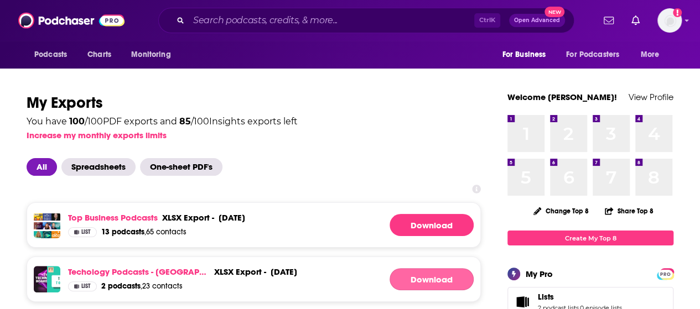 This screenshot has width=700, height=309. Describe the element at coordinates (554, 12) in the screenshot. I see `span: New` at that location.